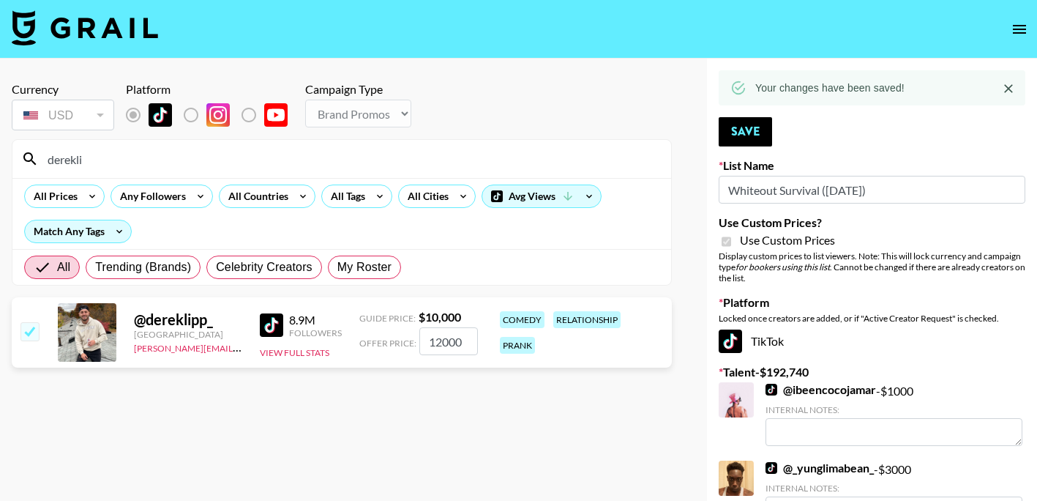 The height and width of the screenshot is (501, 1037). What do you see at coordinates (440, 316) in the screenshot?
I see `strong: $ 10,000` at bounding box center [440, 316].